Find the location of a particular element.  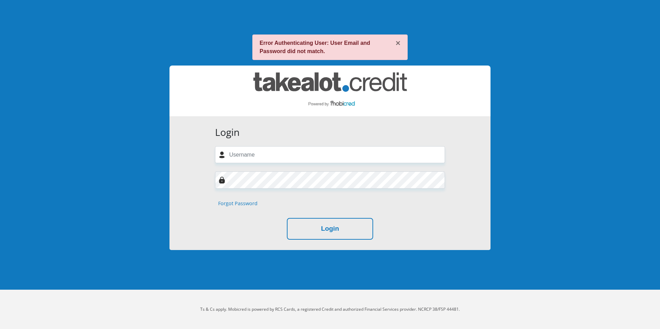

a: Forgot Password is located at coordinates (238, 204).